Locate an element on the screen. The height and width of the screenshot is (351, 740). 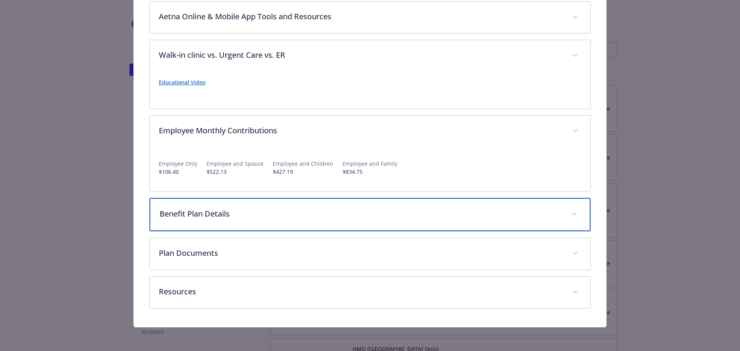
p: Employee Monthly Contributions is located at coordinates (361, 131).